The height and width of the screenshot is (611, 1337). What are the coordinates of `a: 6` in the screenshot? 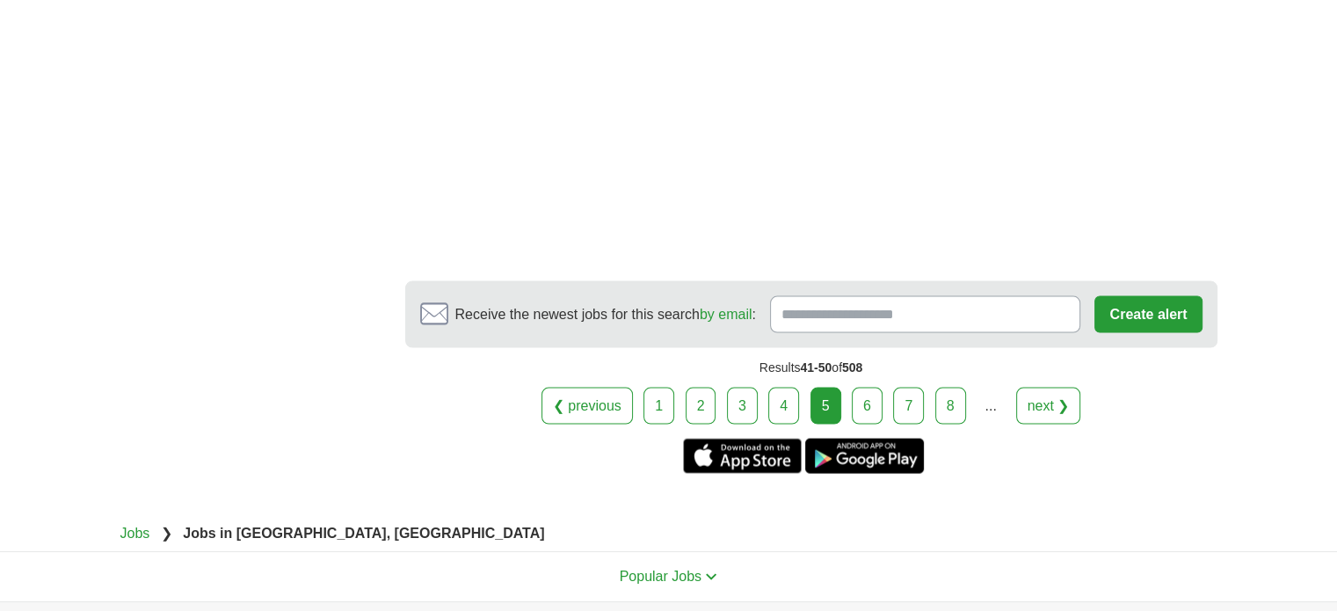 It's located at (866, 406).